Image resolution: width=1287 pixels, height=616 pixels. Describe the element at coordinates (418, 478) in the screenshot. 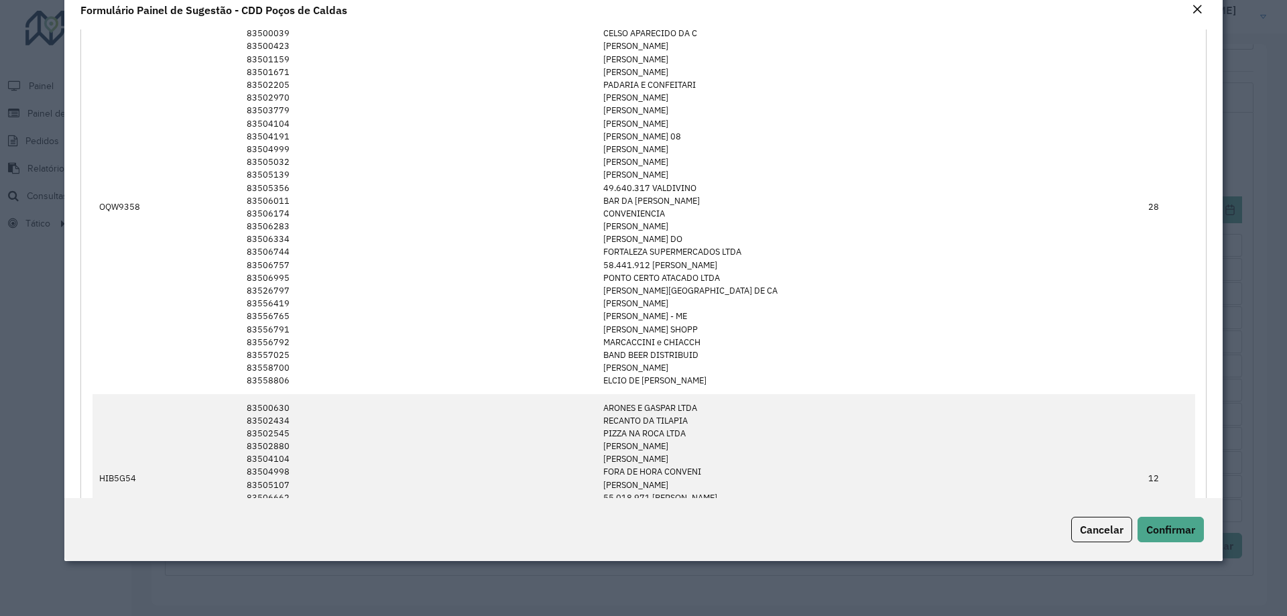

I see `td: 83500630 83502434 83502545 83502880 83504104 83504998 83505107 83506662 83506967 83520177 8352673...` at that location.